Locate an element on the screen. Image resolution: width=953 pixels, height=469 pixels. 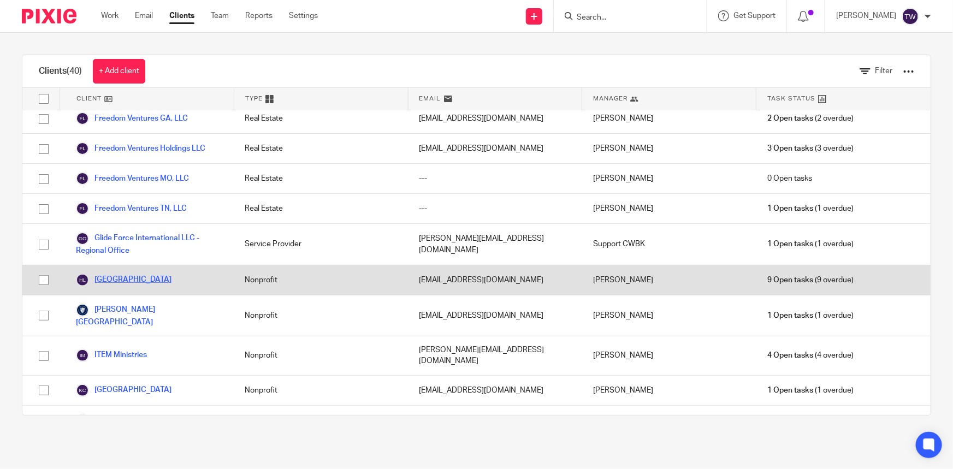
img: Pixie is located at coordinates (49, 16).